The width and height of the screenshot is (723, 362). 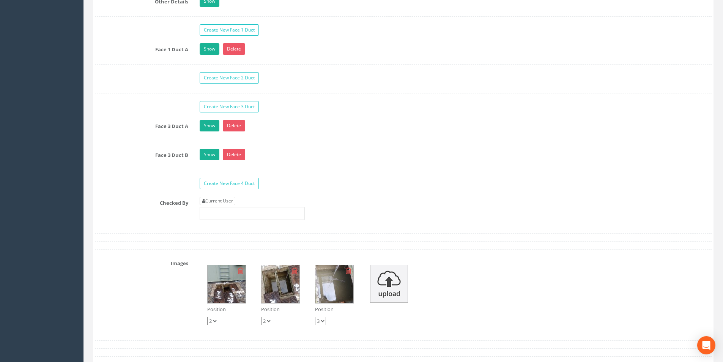 What do you see at coordinates (389, 284) in the screenshot?
I see `img: upload_icon.png` at bounding box center [389, 284].